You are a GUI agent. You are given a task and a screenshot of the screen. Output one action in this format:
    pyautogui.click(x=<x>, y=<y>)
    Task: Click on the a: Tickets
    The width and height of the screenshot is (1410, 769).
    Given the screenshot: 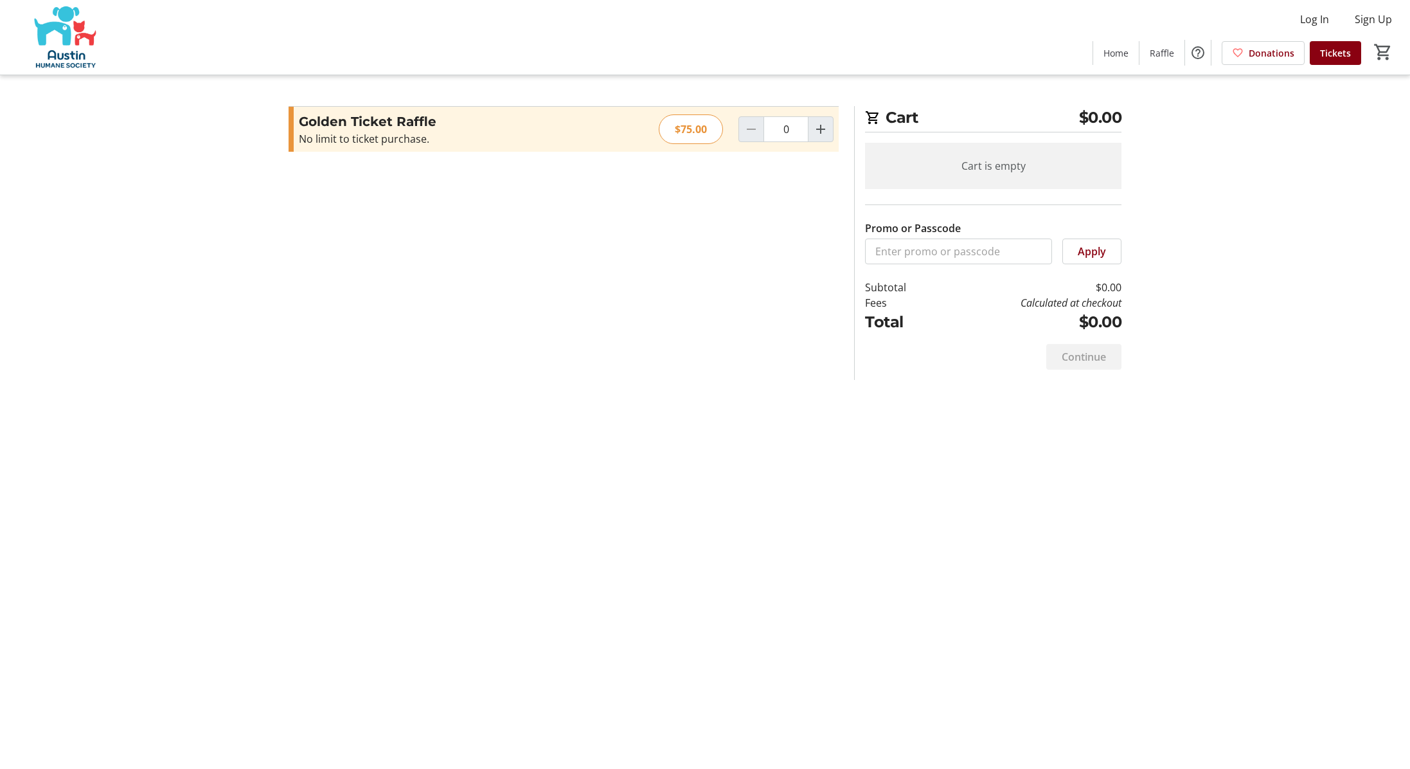 What is the action you would take?
    pyautogui.click(x=1336, y=53)
    